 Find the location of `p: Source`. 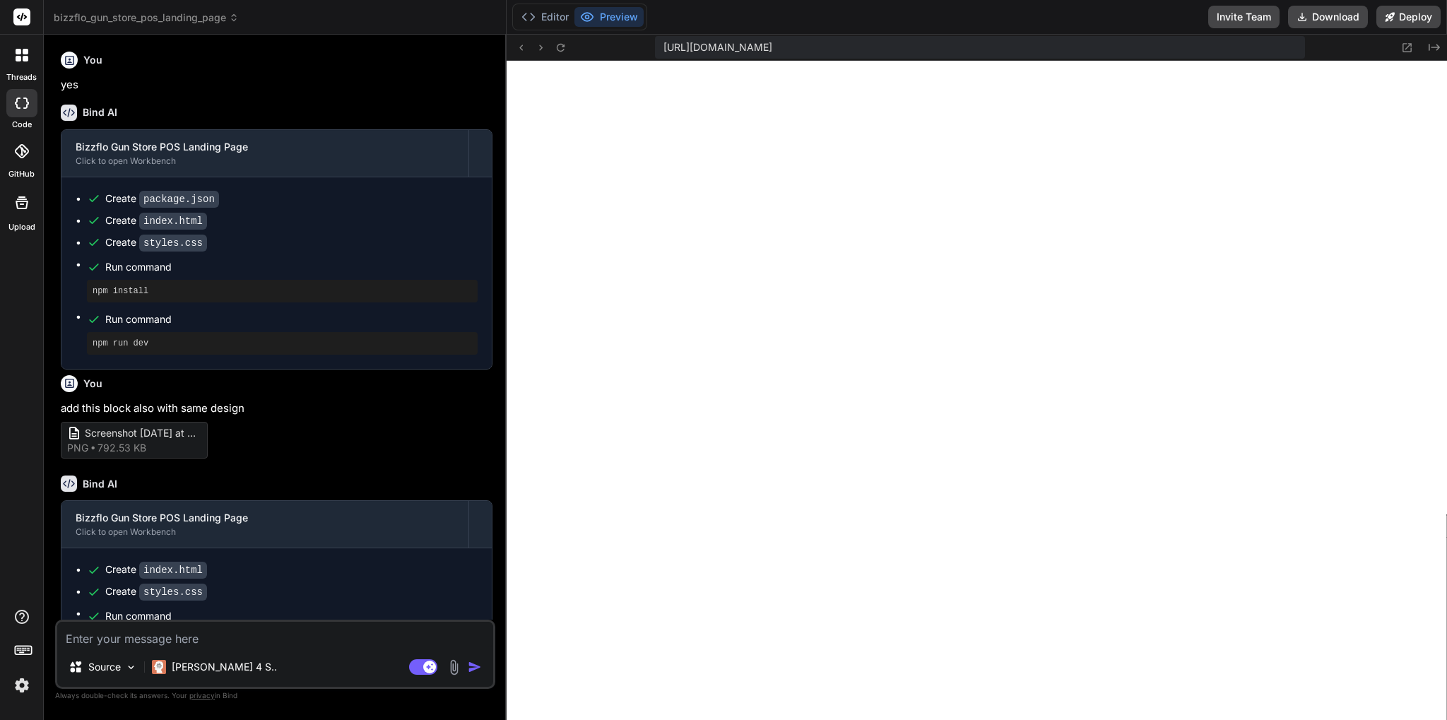

p: Source is located at coordinates (105, 667).